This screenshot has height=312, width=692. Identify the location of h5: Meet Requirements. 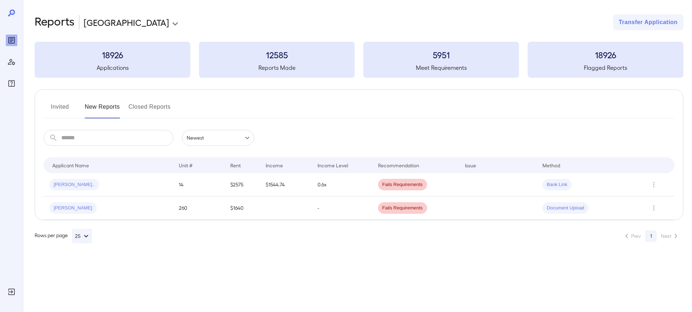
(441, 68).